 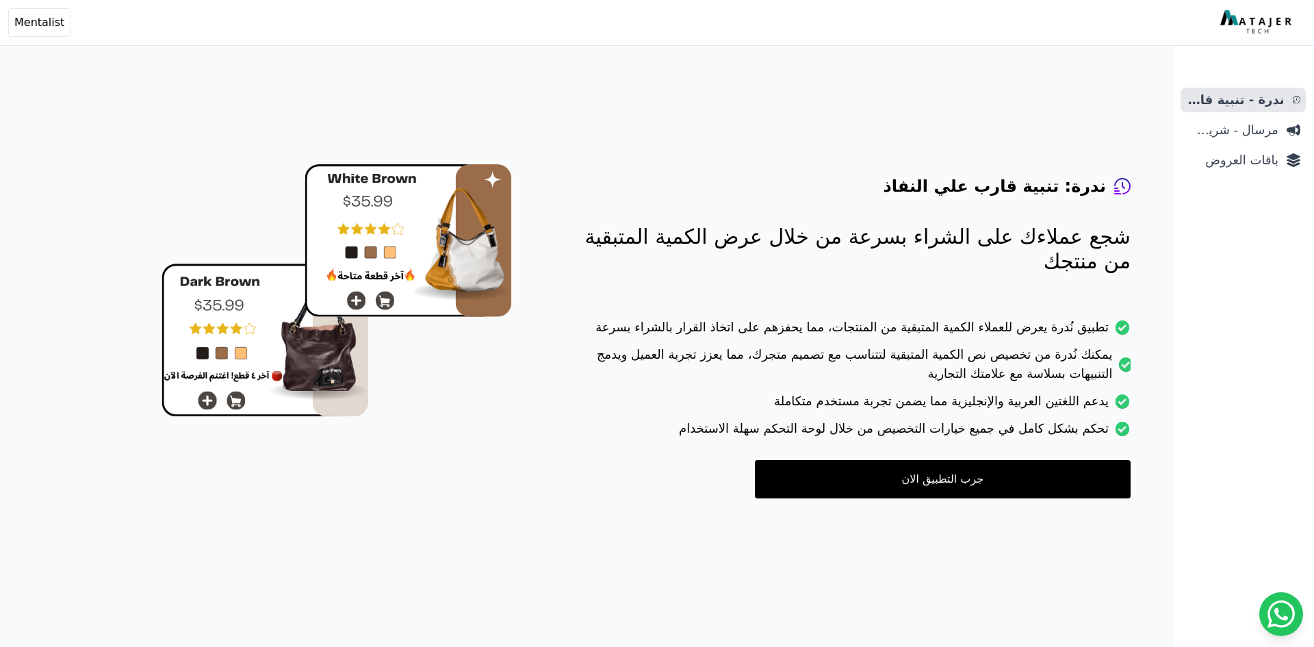 I want to click on li: تطبيق نُدرة يعرض للعملاء الكمية المتبقية من المنتجات، مما يحفزهم على اتخاذ القرار بالشراء بسرعة, so click(x=849, y=331).